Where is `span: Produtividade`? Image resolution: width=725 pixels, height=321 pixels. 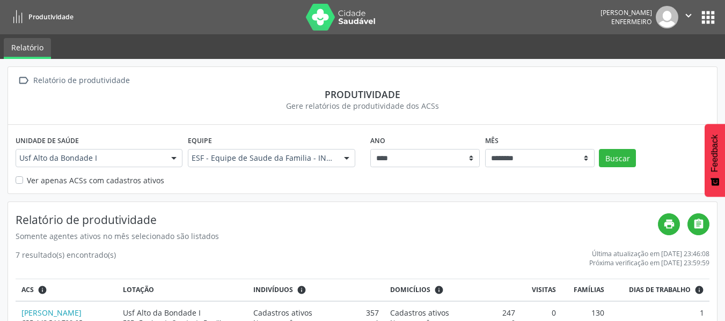
span: Produtividade is located at coordinates (51, 17).